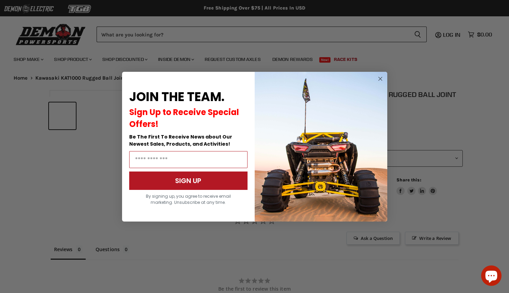 The width and height of the screenshot is (509, 293). I want to click on input: Email Address, so click(188, 159).